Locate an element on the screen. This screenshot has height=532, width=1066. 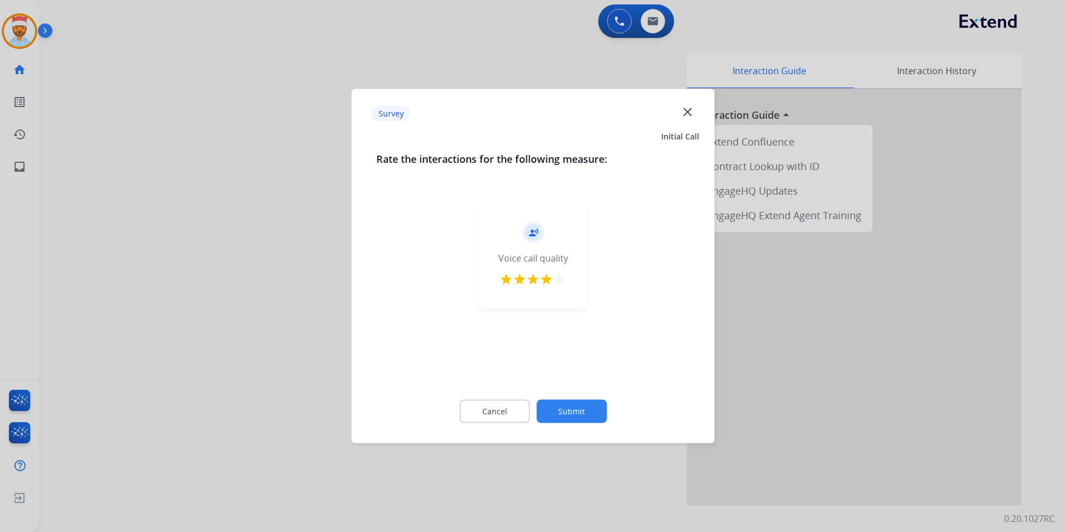
mat-icon: close is located at coordinates (687, 111).